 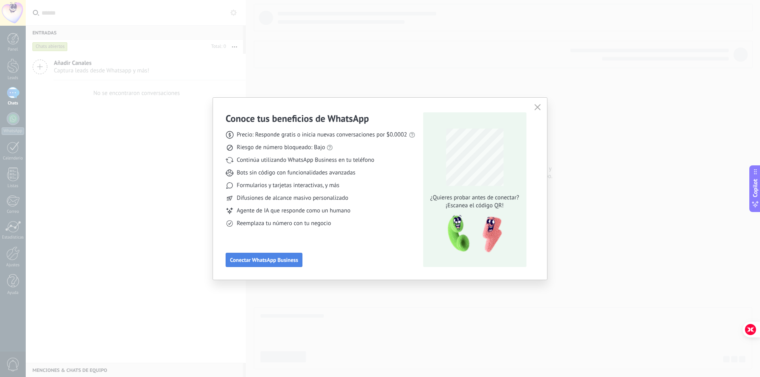 I want to click on span: Formularios y tarjetas interactivas, y más, so click(x=288, y=186).